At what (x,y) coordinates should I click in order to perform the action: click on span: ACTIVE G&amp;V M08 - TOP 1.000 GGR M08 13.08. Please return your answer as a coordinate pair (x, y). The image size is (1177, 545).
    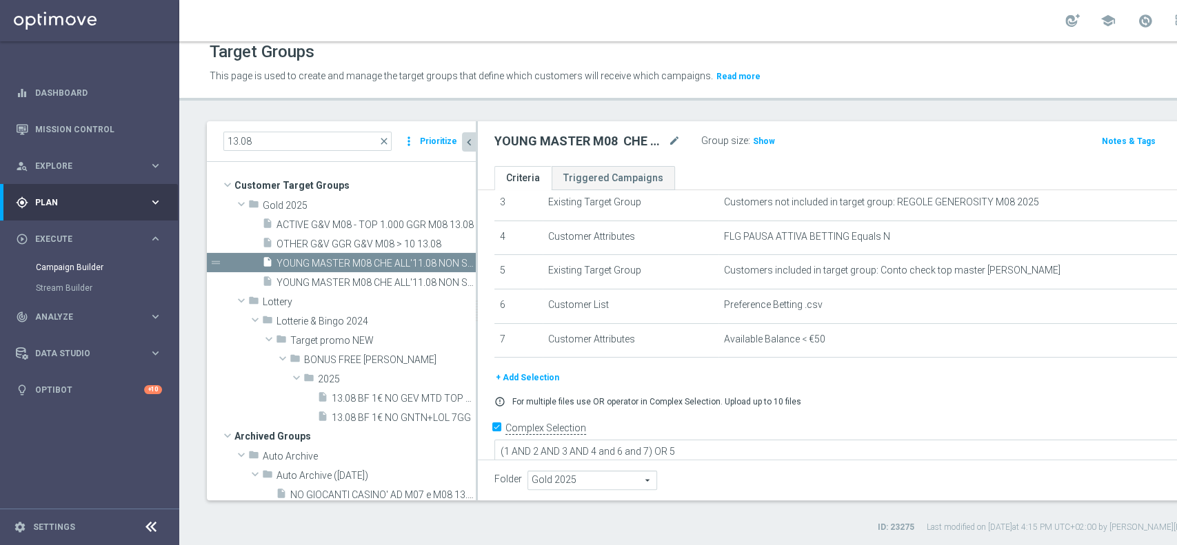
    Looking at the image, I should click on (376, 225).